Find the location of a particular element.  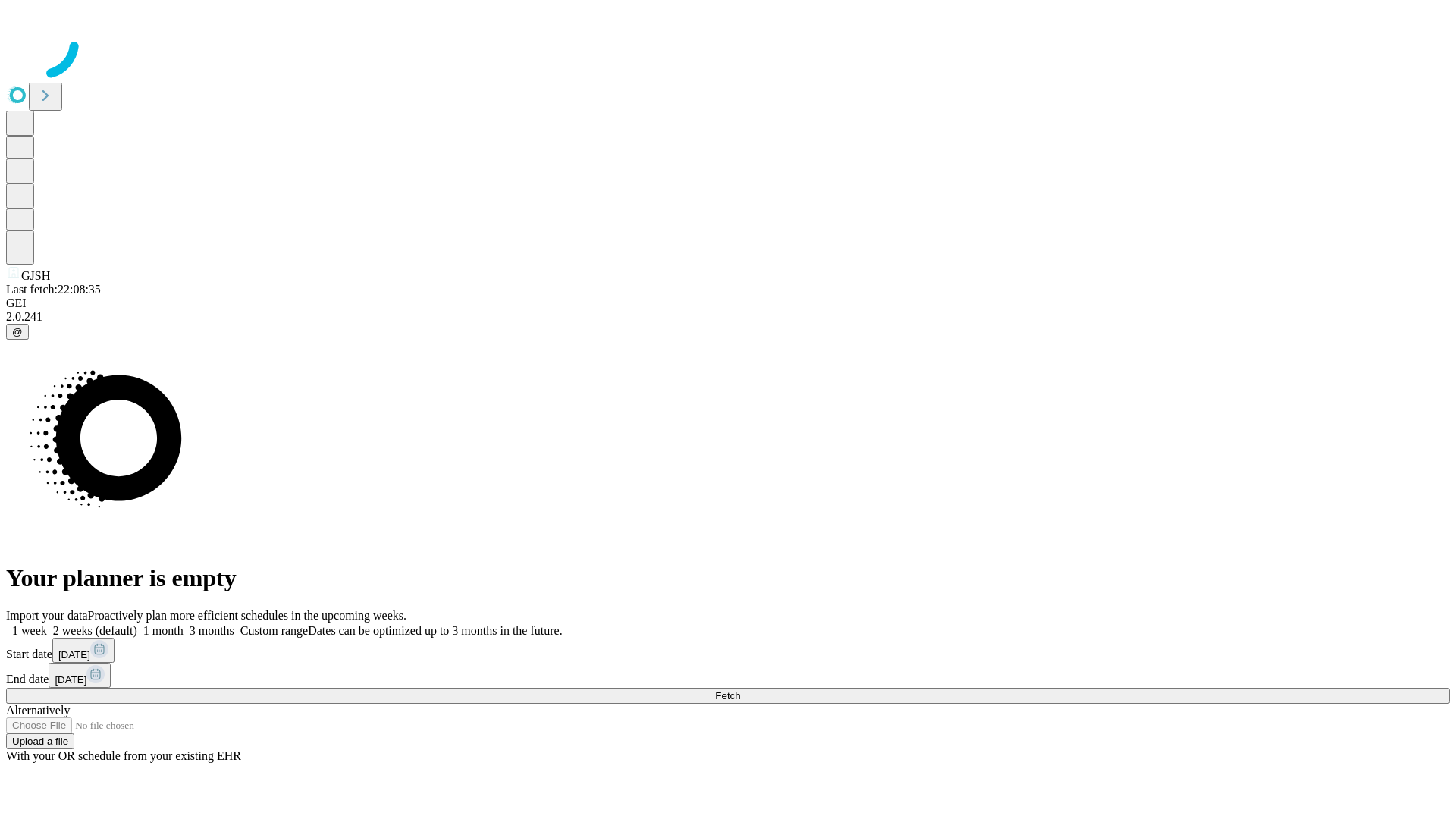

span: Fetch is located at coordinates (727, 695).